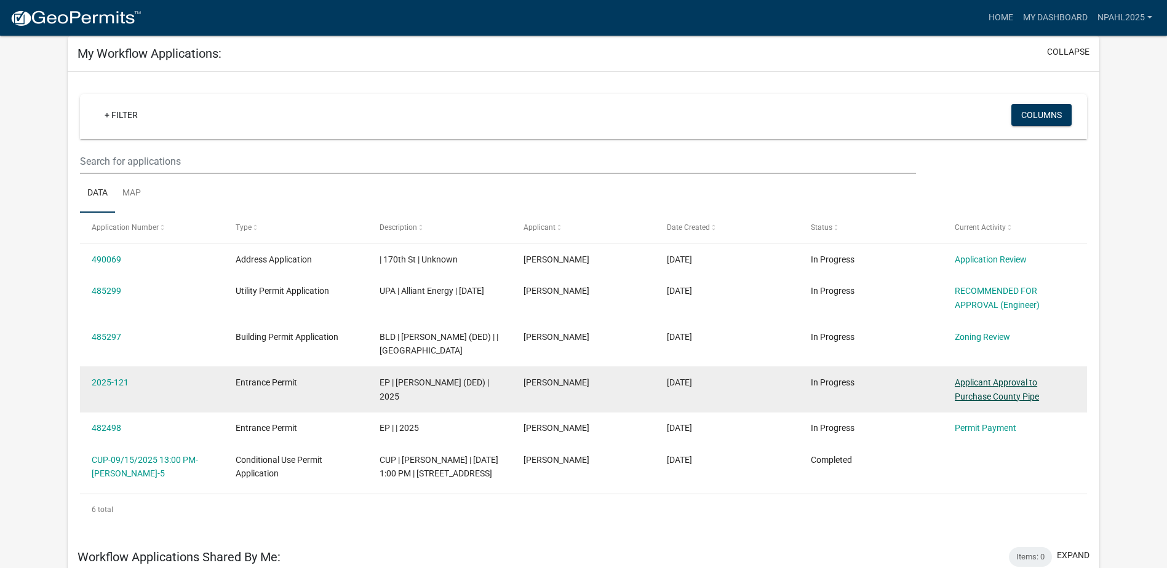  What do you see at coordinates (679, 383) in the screenshot?
I see `span: 09/24/2025` at bounding box center [679, 383].